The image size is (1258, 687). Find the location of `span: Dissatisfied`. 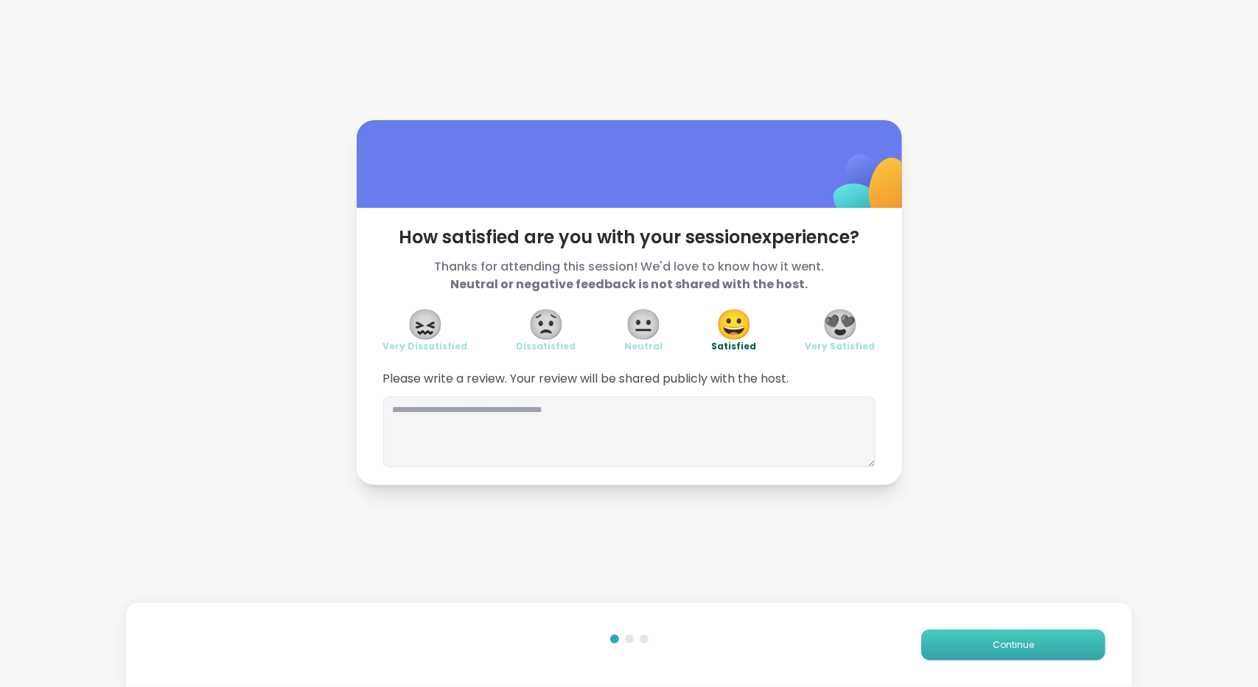

span: Dissatisfied is located at coordinates (546, 346).